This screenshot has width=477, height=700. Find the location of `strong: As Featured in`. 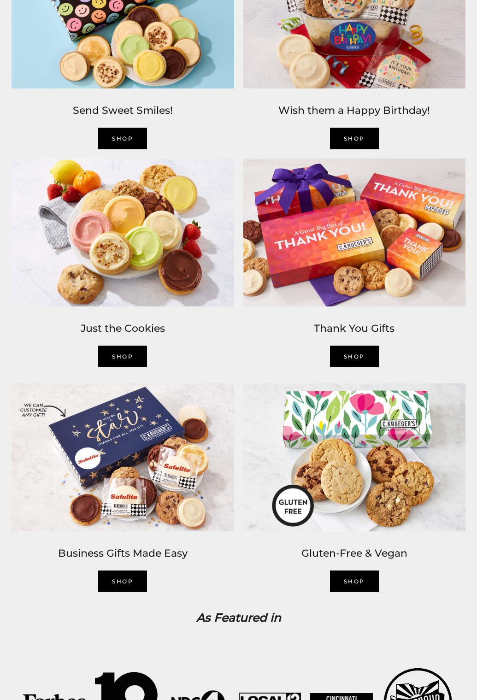

strong: As Featured in is located at coordinates (239, 618).